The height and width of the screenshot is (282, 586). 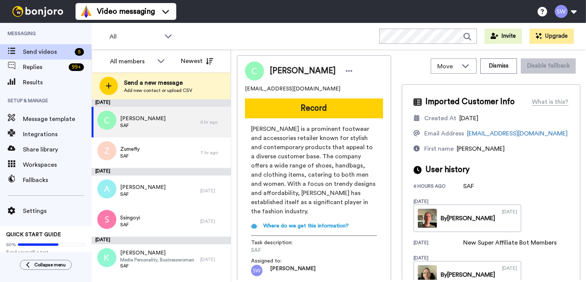 What do you see at coordinates (214, 122) in the screenshot?
I see `div: 6 hr ago` at bounding box center [214, 122].